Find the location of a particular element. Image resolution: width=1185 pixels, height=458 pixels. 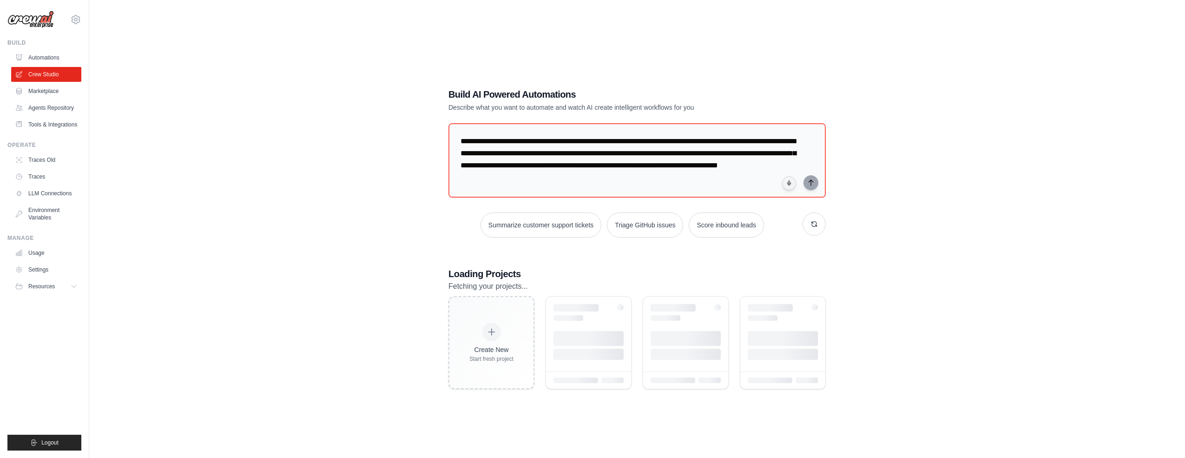

div: Create New is located at coordinates (491, 349).